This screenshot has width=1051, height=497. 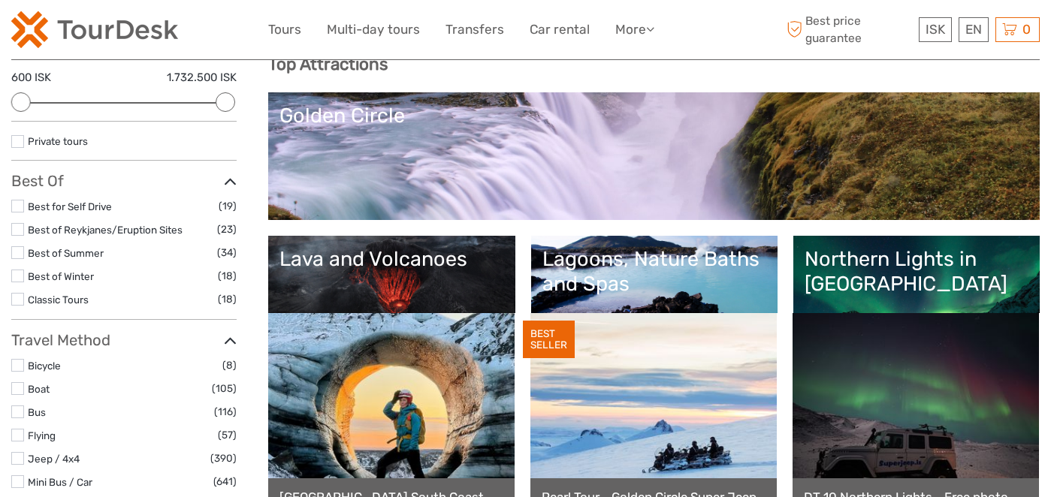 I want to click on a: Transfers, so click(x=475, y=29).